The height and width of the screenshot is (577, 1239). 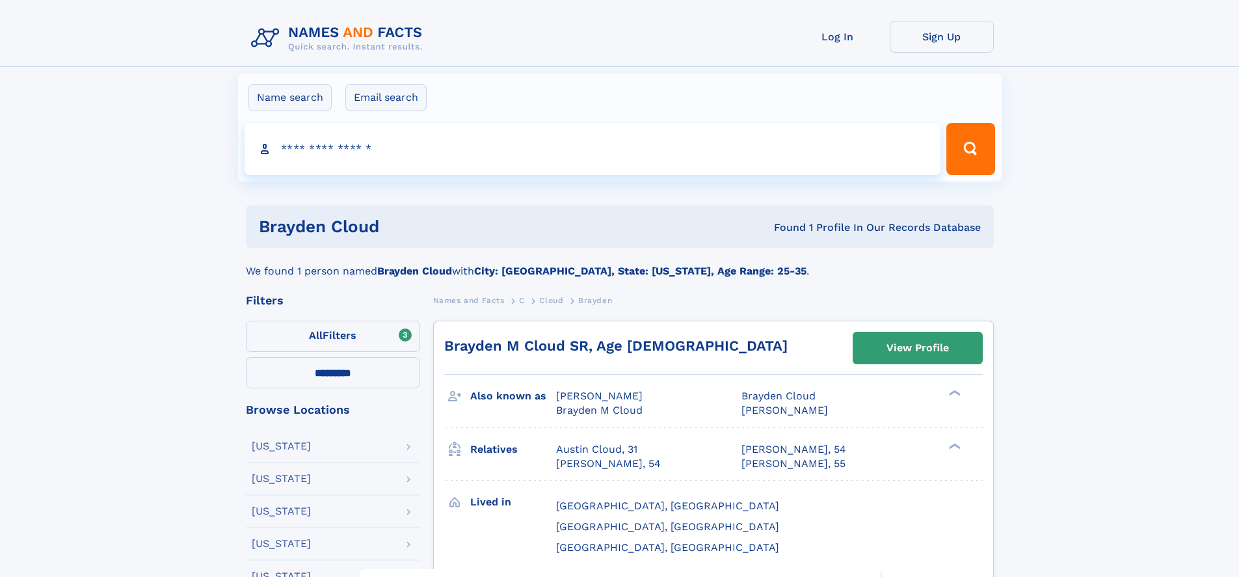 What do you see at coordinates (290, 98) in the screenshot?
I see `label: Name search` at bounding box center [290, 98].